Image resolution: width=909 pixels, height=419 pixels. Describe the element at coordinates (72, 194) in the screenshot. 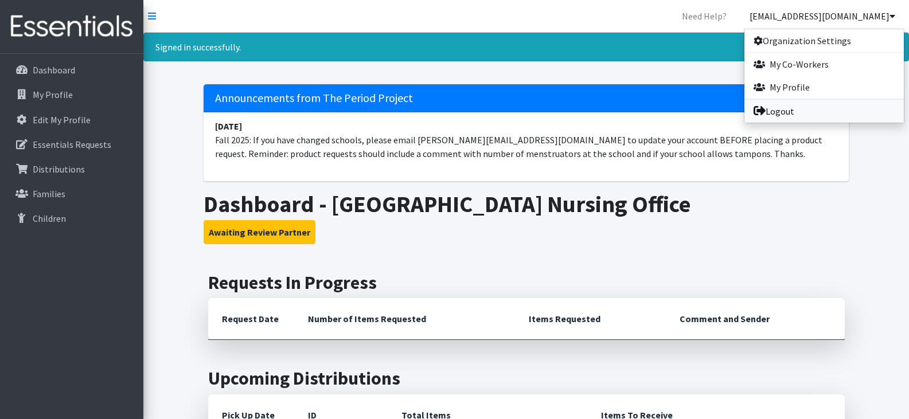

I see `a: Families` at that location.